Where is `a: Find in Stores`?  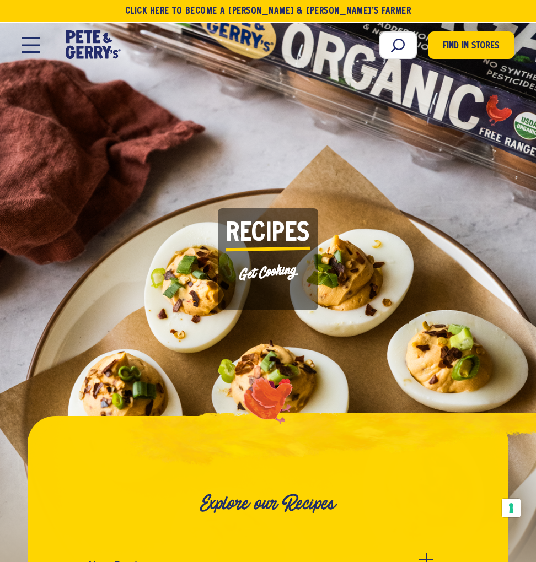
a: Find in Stores is located at coordinates (471, 45).